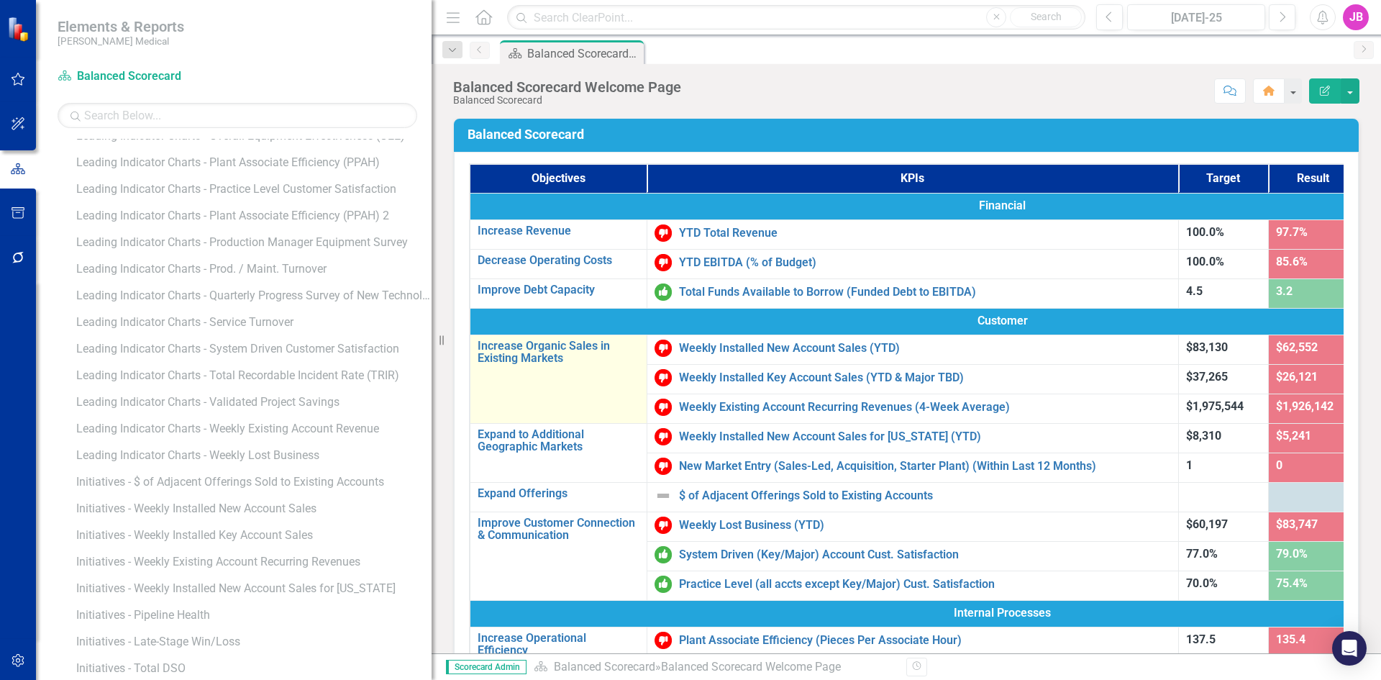 Image resolution: width=1381 pixels, height=680 pixels. Describe the element at coordinates (1293, 435) in the screenshot. I see `span: $5,241` at that location.